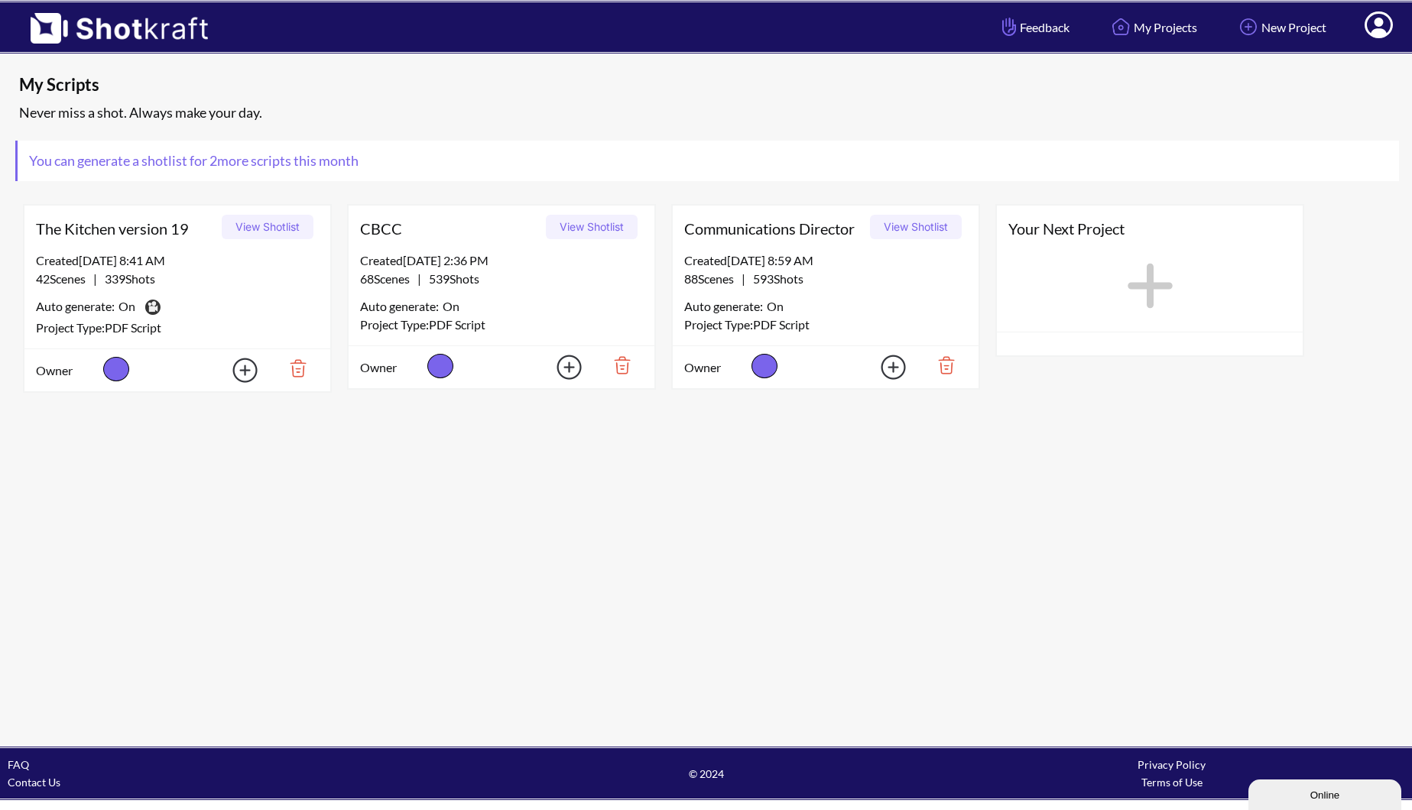  I want to click on span: Your Next Project, so click(1150, 229).